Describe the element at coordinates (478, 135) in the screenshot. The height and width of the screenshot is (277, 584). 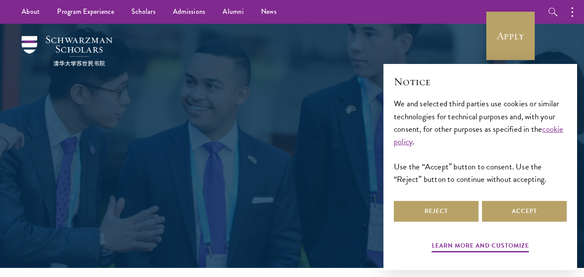
I see `a: cookie policy` at that location.